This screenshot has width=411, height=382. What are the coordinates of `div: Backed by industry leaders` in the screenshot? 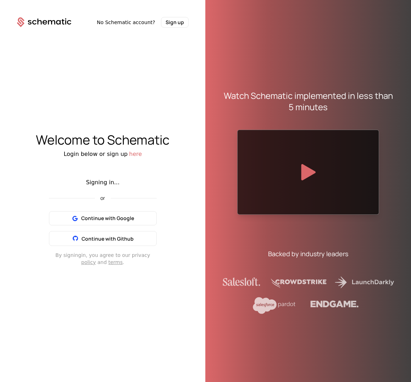 It's located at (308, 254).